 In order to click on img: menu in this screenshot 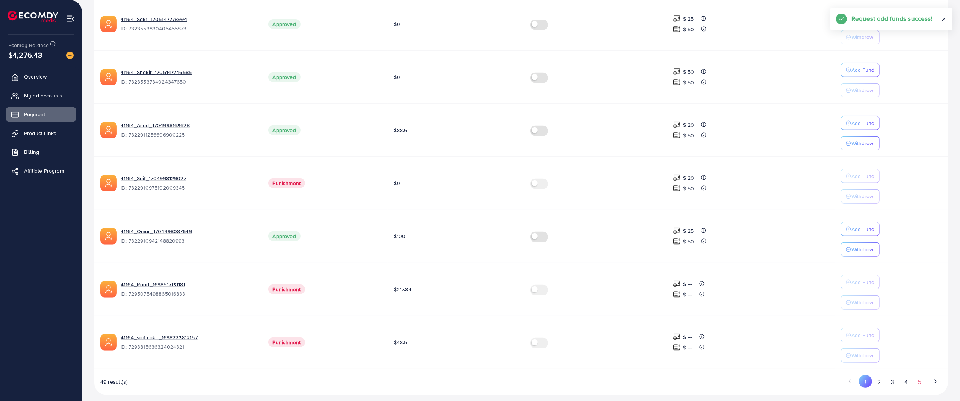, I will do `click(70, 18)`.